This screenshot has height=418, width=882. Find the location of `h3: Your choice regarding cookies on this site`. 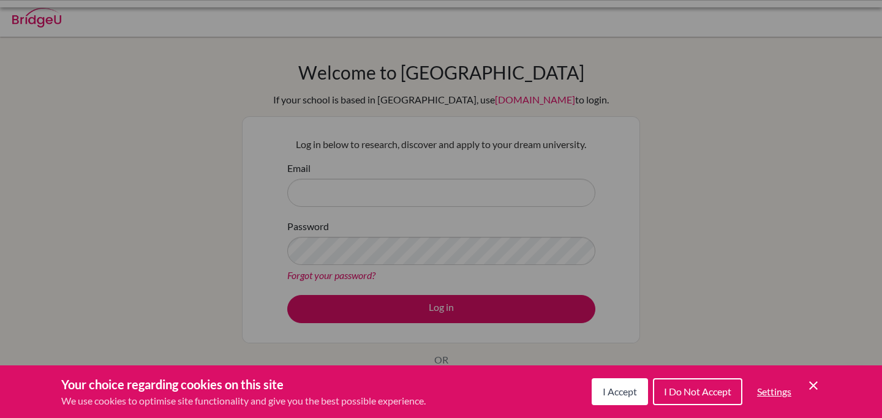

h3: Your choice regarding cookies on this site is located at coordinates (243, 385).